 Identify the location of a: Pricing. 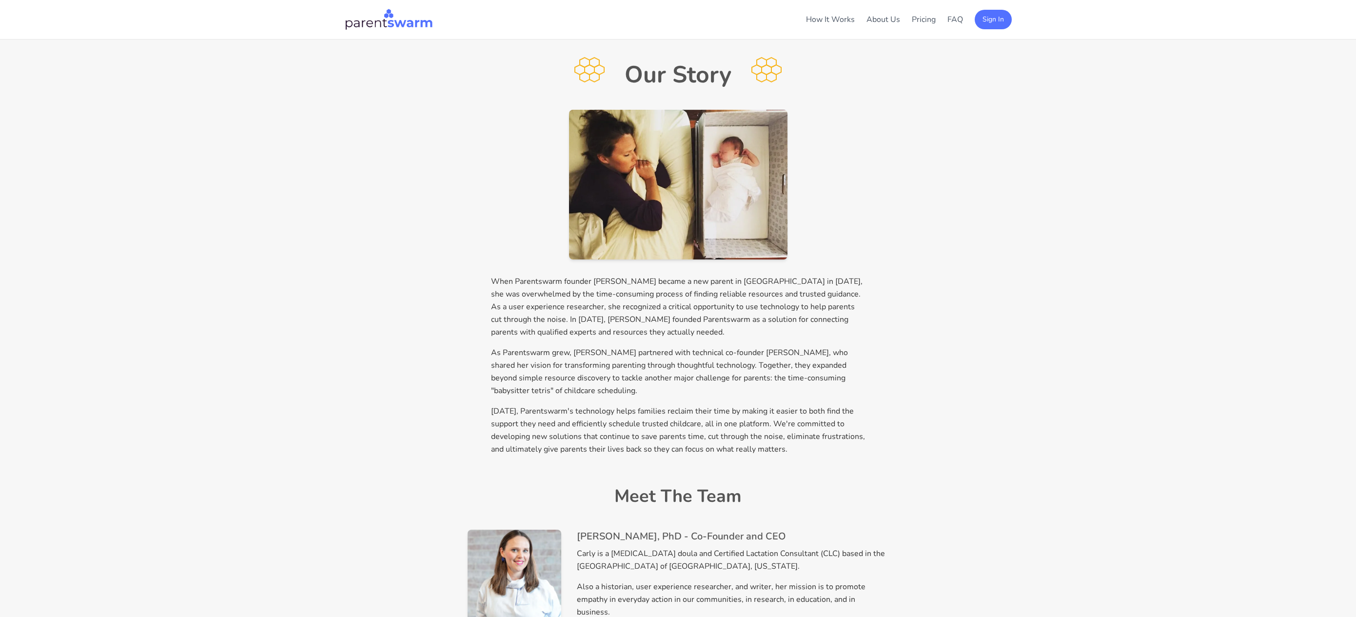
(923, 20).